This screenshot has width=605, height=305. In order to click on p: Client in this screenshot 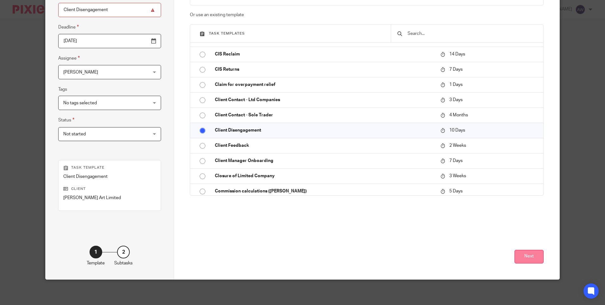, I will do `click(110, 189)`.